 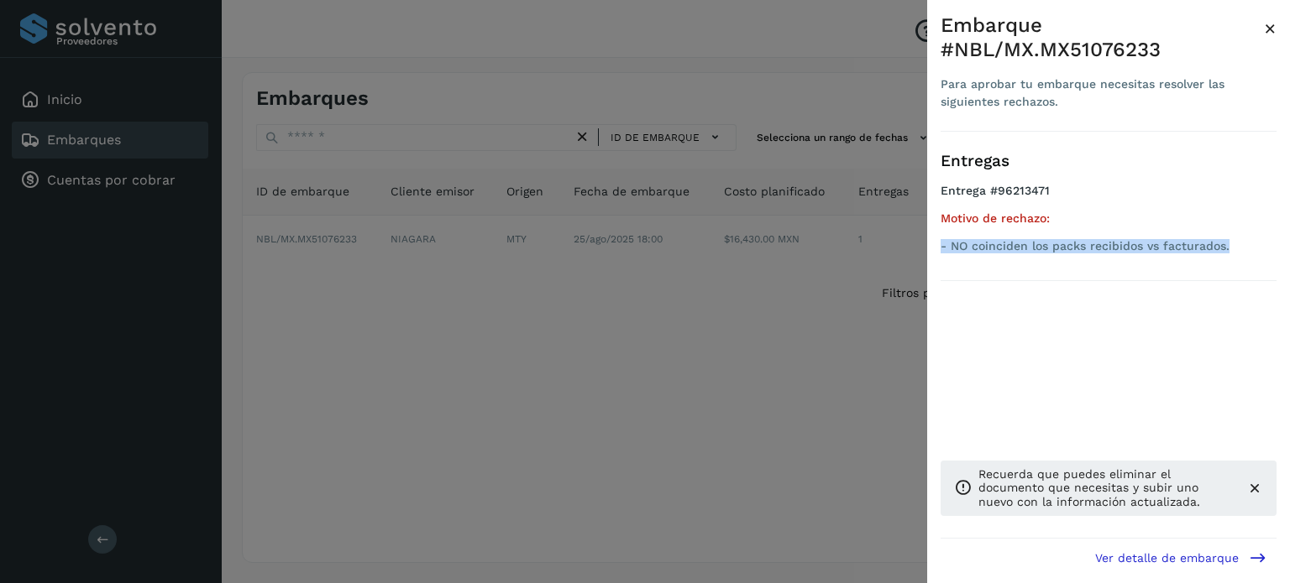 I want to click on h5: Motivo de rechazo:, so click(x=1108, y=218).